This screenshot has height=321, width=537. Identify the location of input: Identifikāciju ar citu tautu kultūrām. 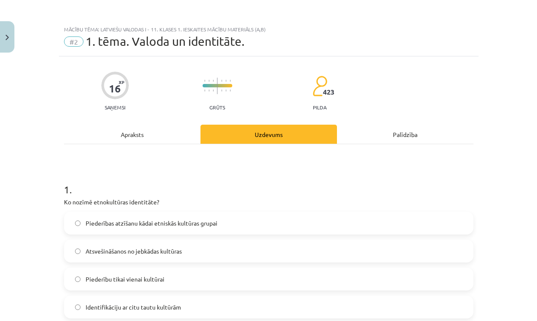
(78, 307).